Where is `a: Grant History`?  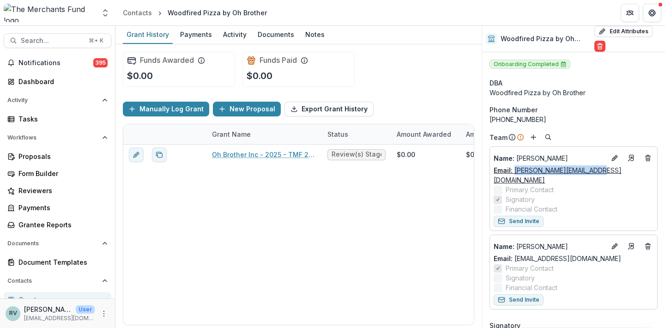 a: Grant History is located at coordinates (148, 35).